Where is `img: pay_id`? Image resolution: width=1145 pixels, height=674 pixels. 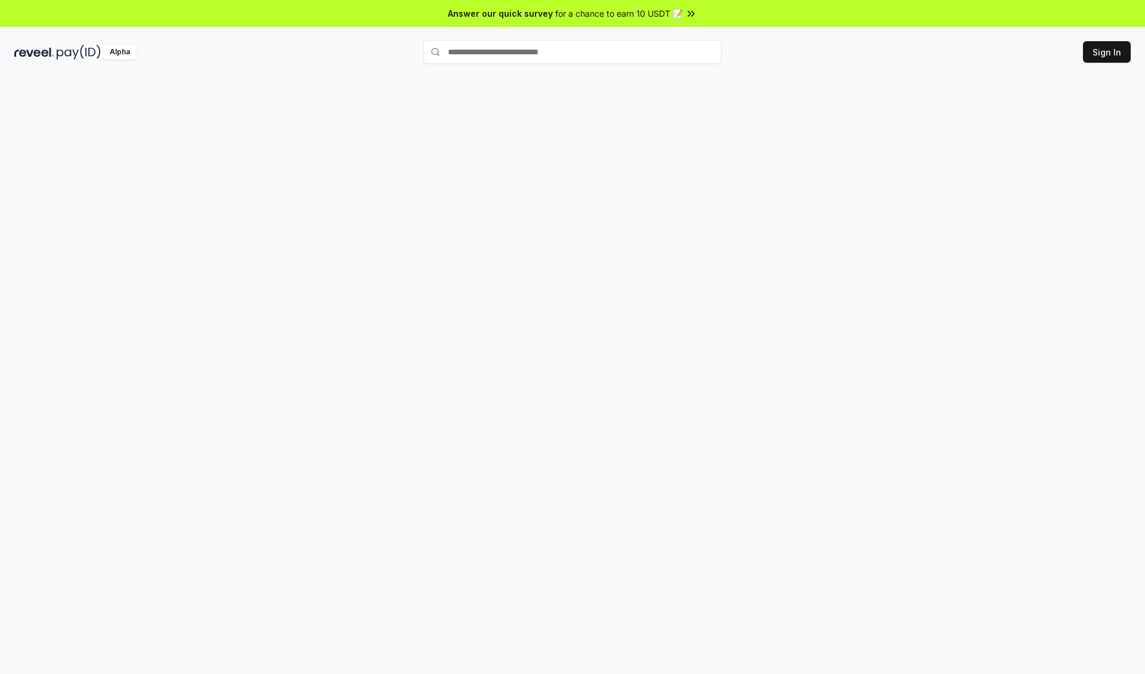
img: pay_id is located at coordinates (79, 52).